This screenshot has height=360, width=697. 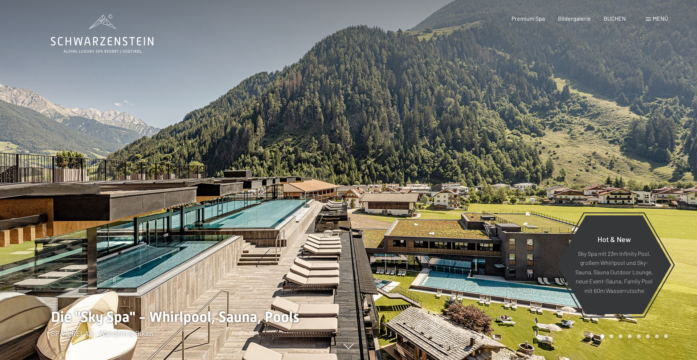 I want to click on div: Carousel Page 6, so click(x=648, y=336).